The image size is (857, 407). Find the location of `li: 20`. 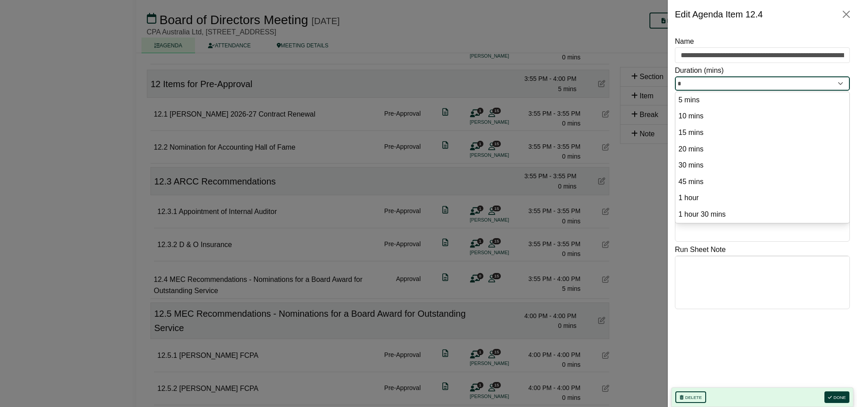

li: 20 is located at coordinates (763, 149).